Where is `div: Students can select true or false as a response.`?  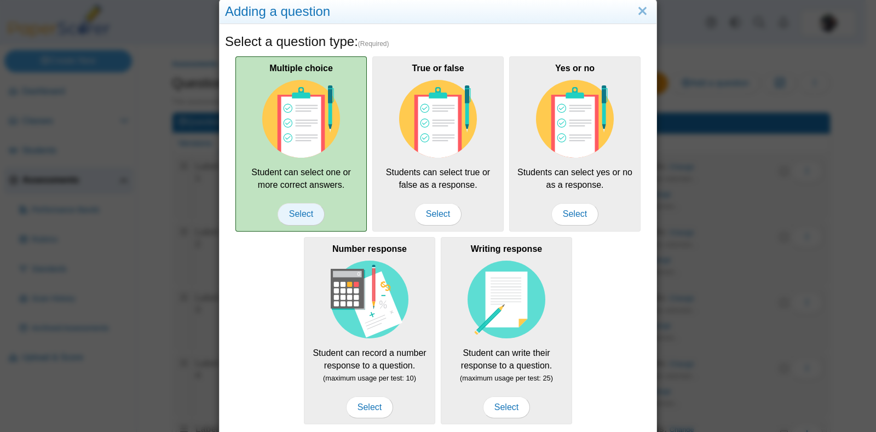 div: Students can select true or false as a response. is located at coordinates (438, 144).